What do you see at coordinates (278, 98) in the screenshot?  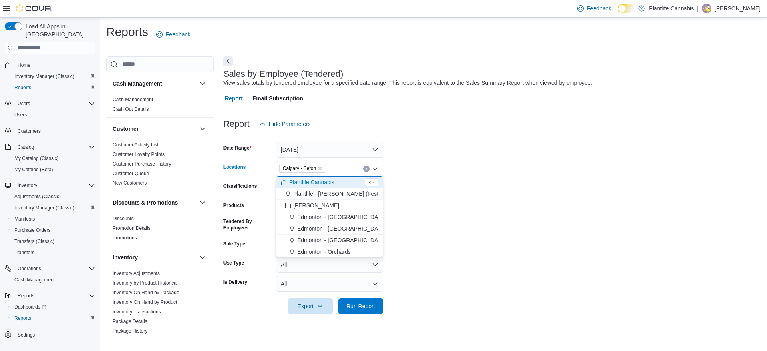 I see `span: Email Subscription` at bounding box center [278, 98].